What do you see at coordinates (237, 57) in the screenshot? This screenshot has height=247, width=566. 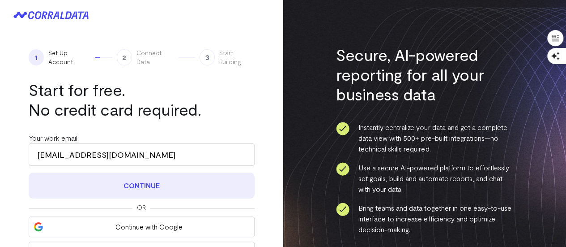 I see `span: Start Building` at bounding box center [237, 57].